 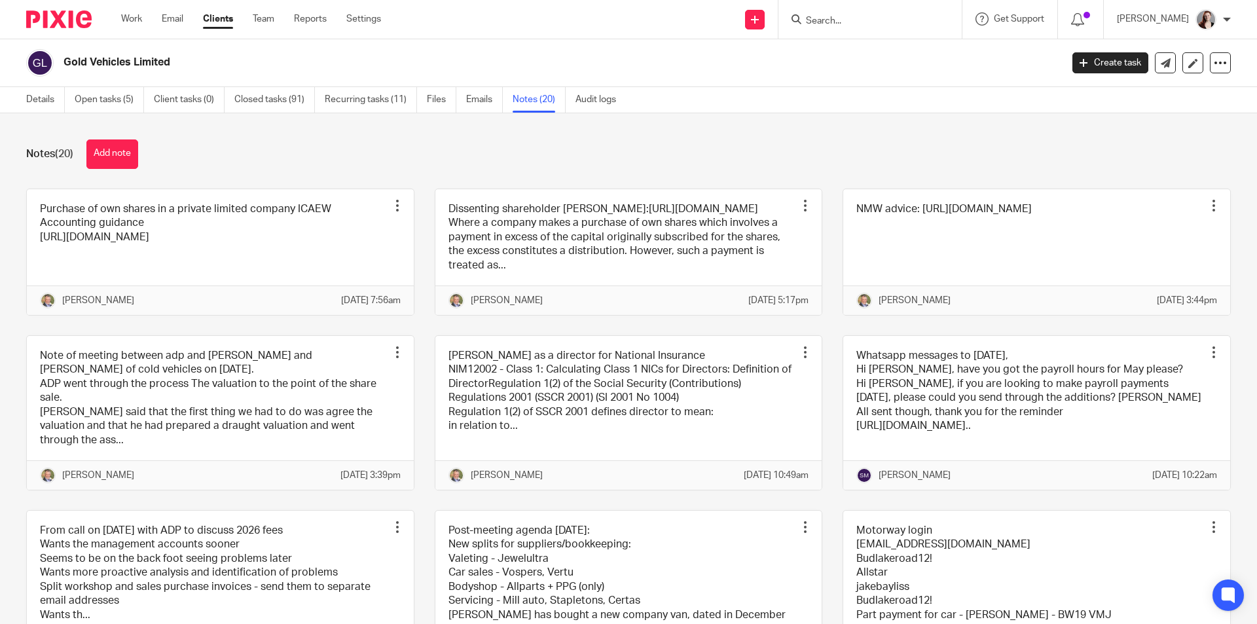 What do you see at coordinates (310, 19) in the screenshot?
I see `a: Reports` at bounding box center [310, 19].